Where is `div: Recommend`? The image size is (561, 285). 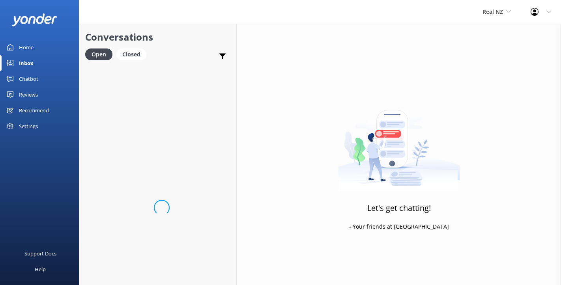
div: Recommend is located at coordinates (34, 110).